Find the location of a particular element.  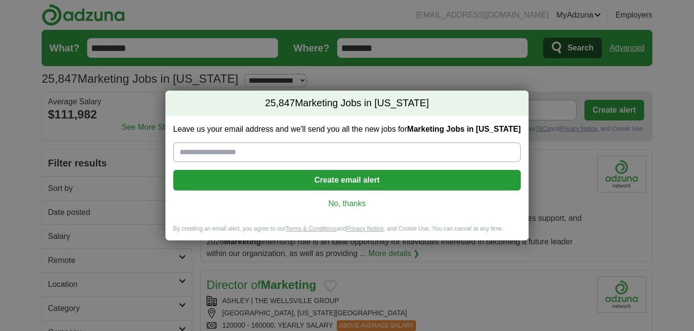

a: Privacy Notice is located at coordinates (365, 229).